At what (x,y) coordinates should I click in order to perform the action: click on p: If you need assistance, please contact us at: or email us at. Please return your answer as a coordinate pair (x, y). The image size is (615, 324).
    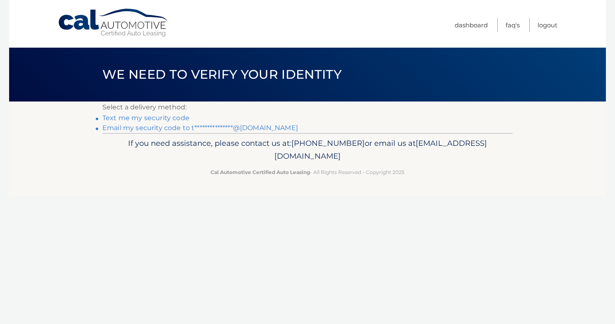
    Looking at the image, I should click on (307, 150).